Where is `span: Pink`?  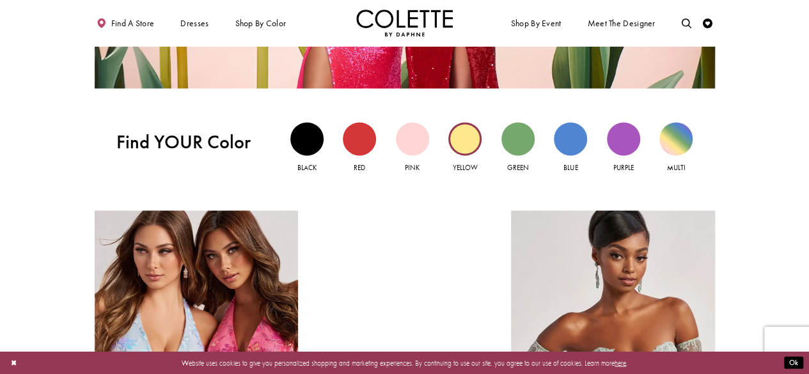
span: Pink is located at coordinates (412, 168).